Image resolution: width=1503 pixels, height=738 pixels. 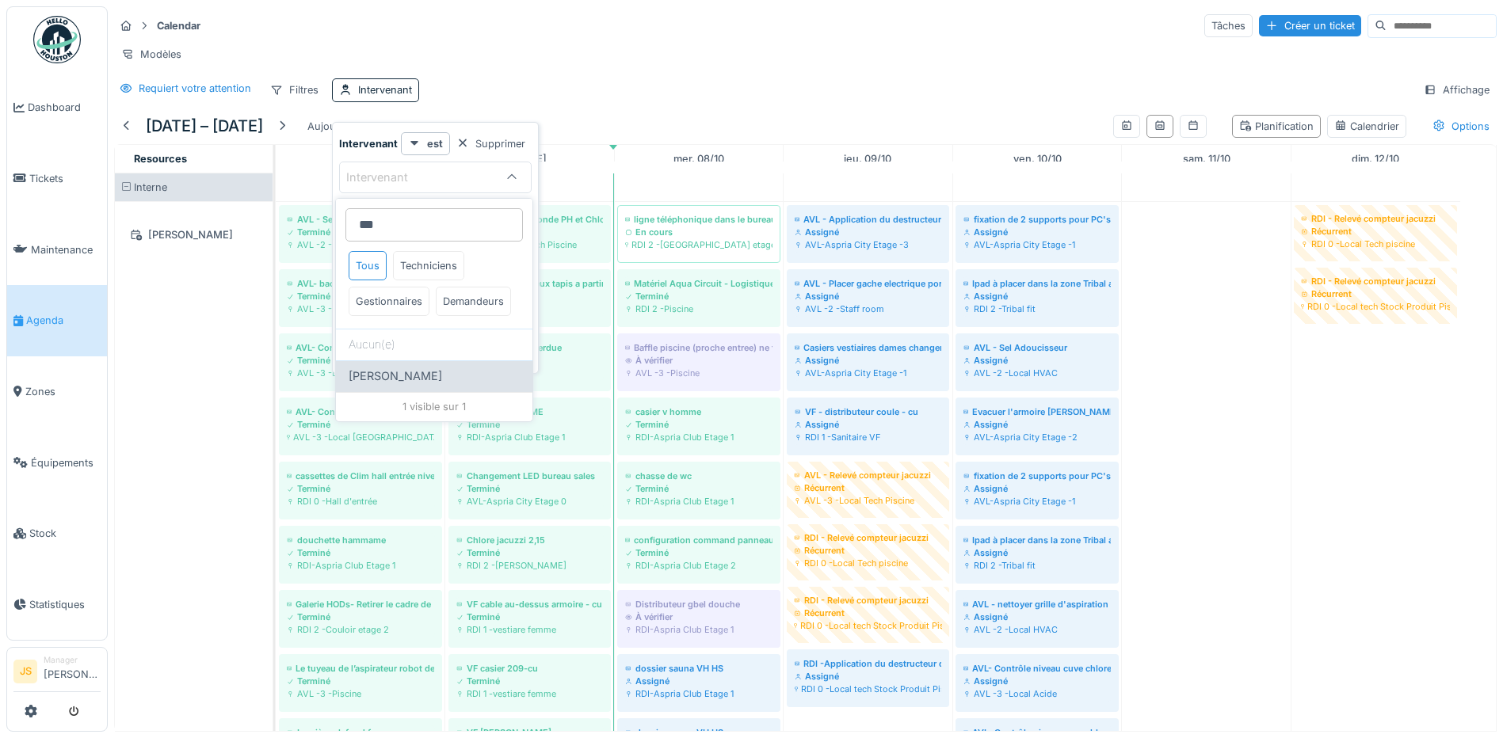 What do you see at coordinates (64, 107) in the screenshot?
I see `span: Dashboard` at bounding box center [64, 107].